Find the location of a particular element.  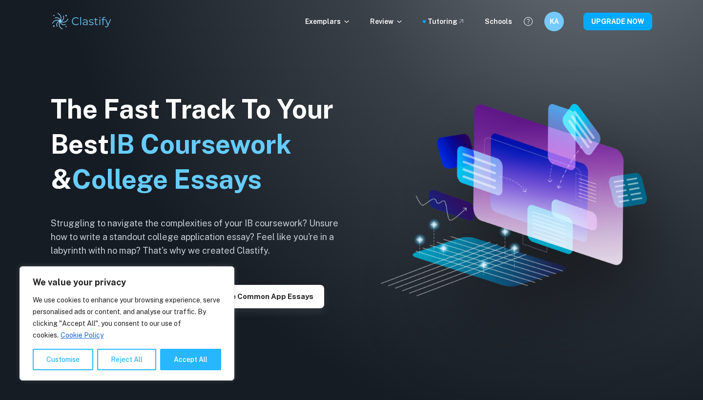

span: College Essays is located at coordinates (166, 179).